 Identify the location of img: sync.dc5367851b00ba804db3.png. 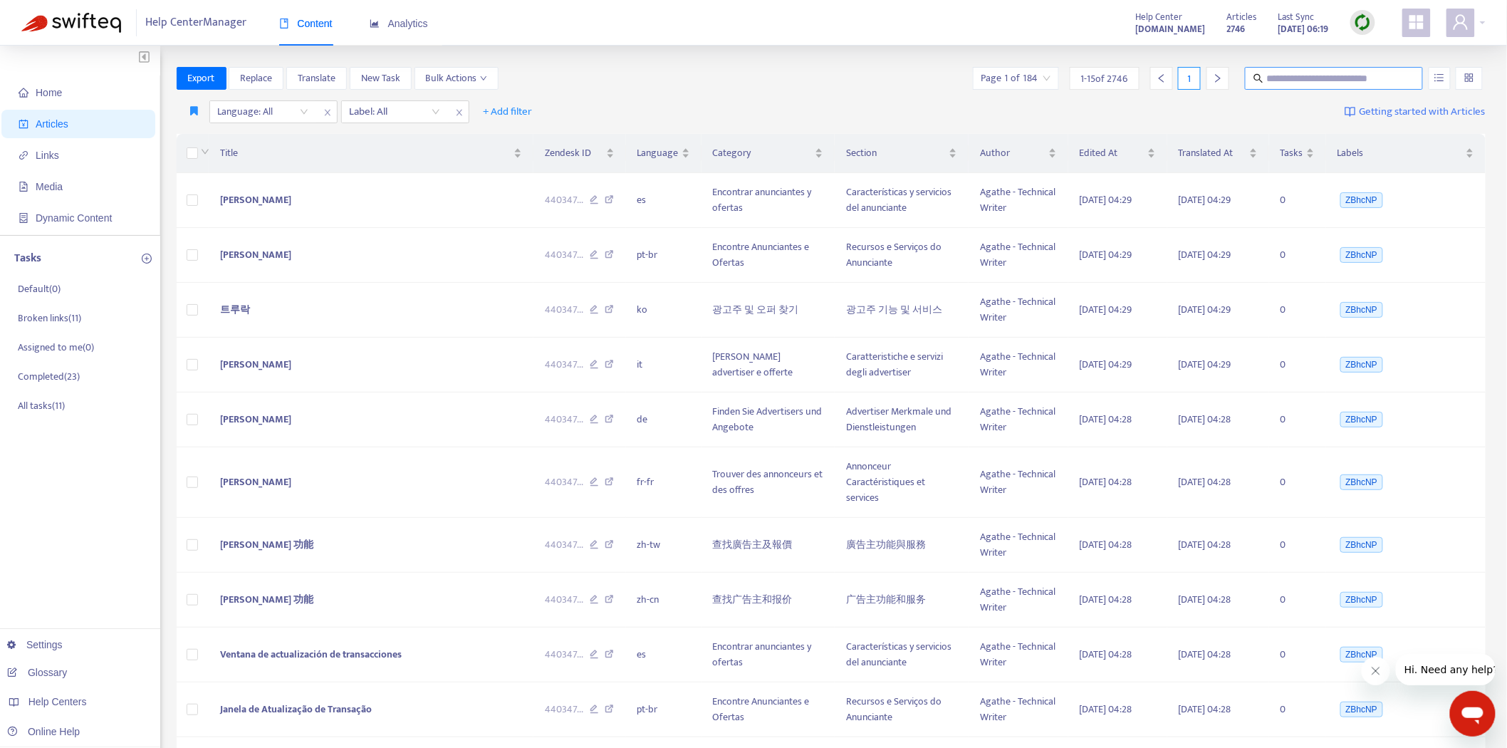
(1362, 22).